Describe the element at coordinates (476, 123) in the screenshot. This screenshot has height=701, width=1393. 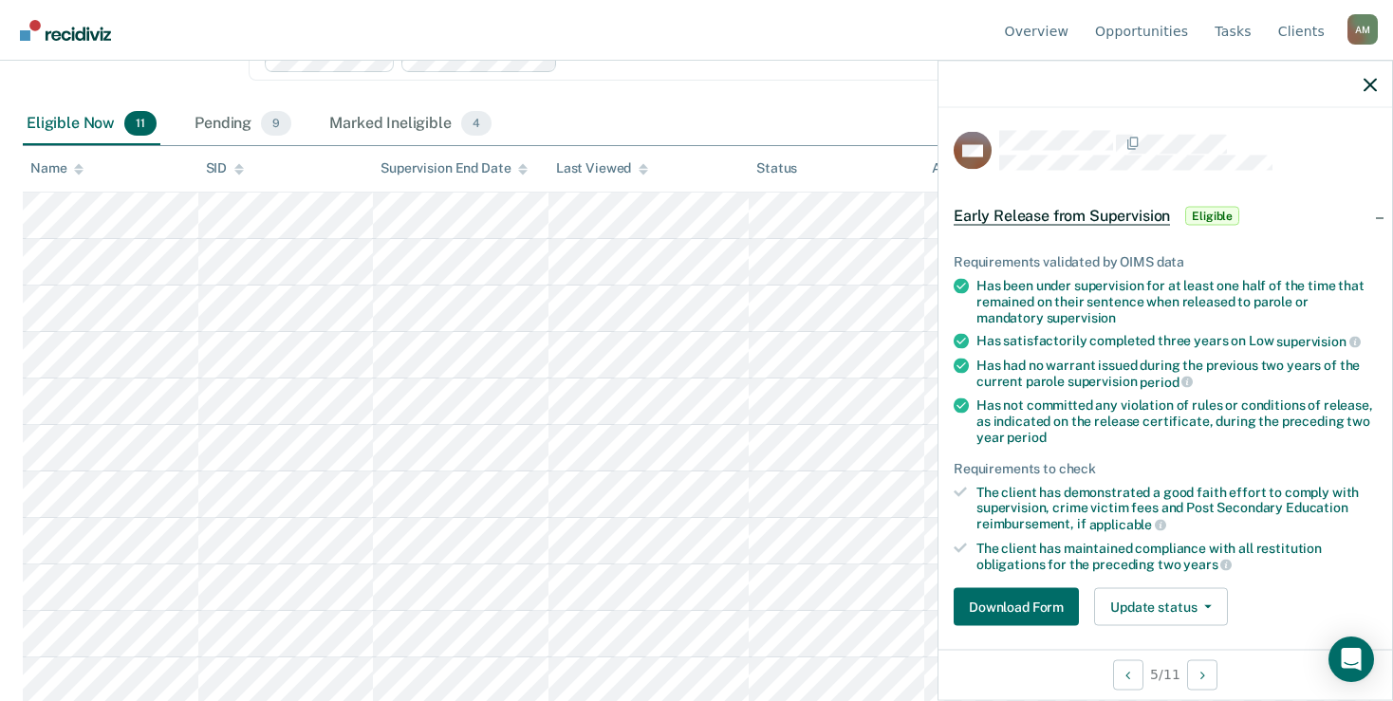
I see `span: 4` at that location.